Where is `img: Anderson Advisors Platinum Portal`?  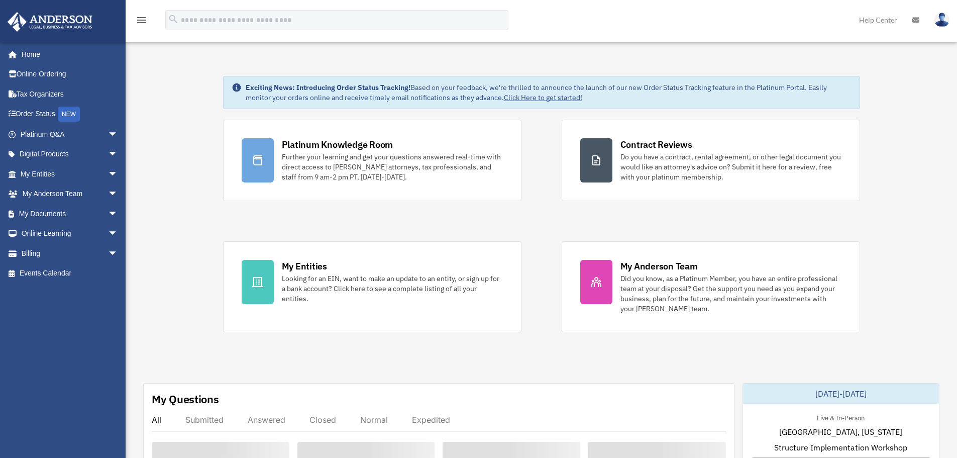 img: Anderson Advisors Platinum Portal is located at coordinates (50, 22).